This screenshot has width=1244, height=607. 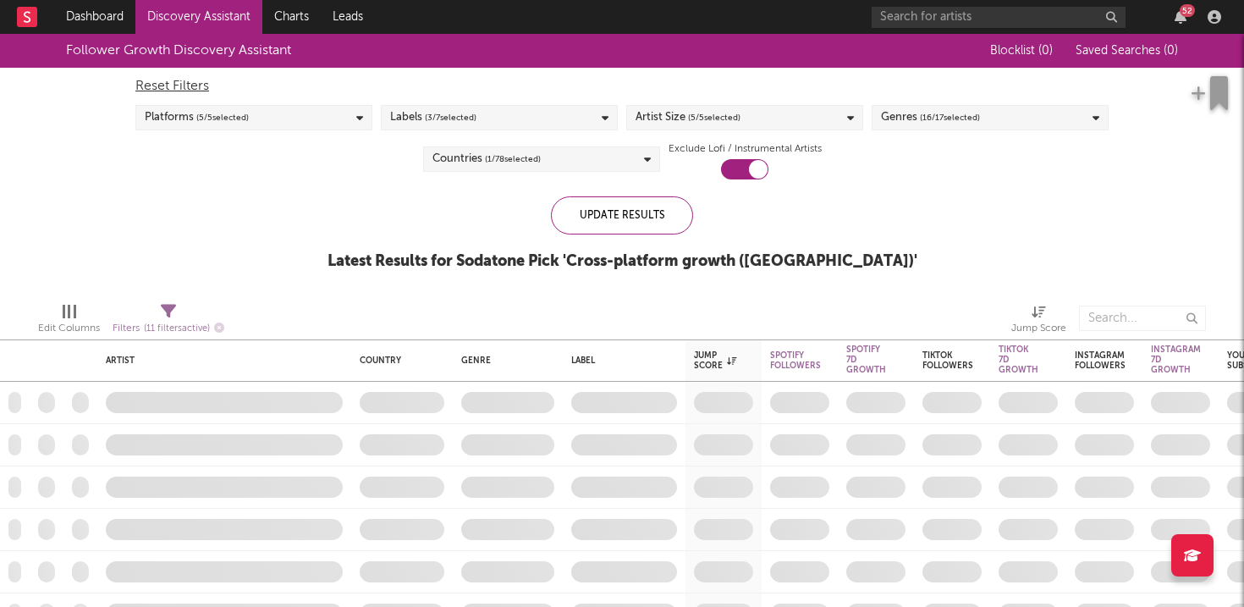 I want to click on button: Saved Searches (0), so click(x=1123, y=51).